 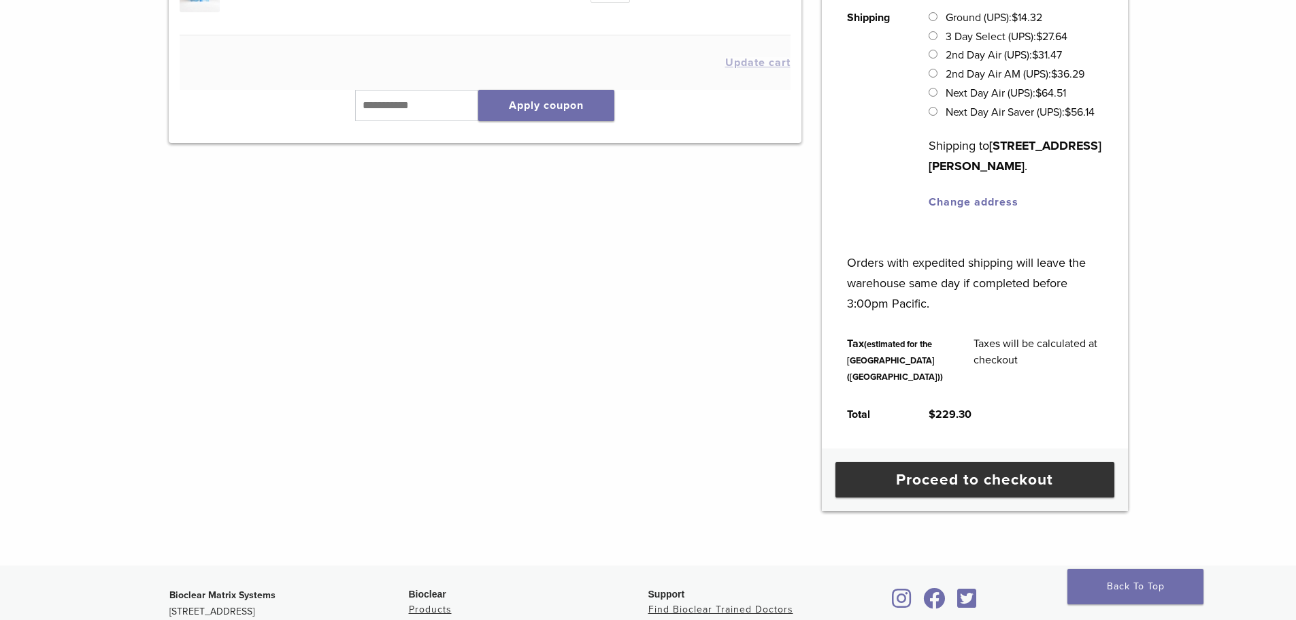 What do you see at coordinates (950, 414) in the screenshot?
I see `bdi: 229.30` at bounding box center [950, 414].